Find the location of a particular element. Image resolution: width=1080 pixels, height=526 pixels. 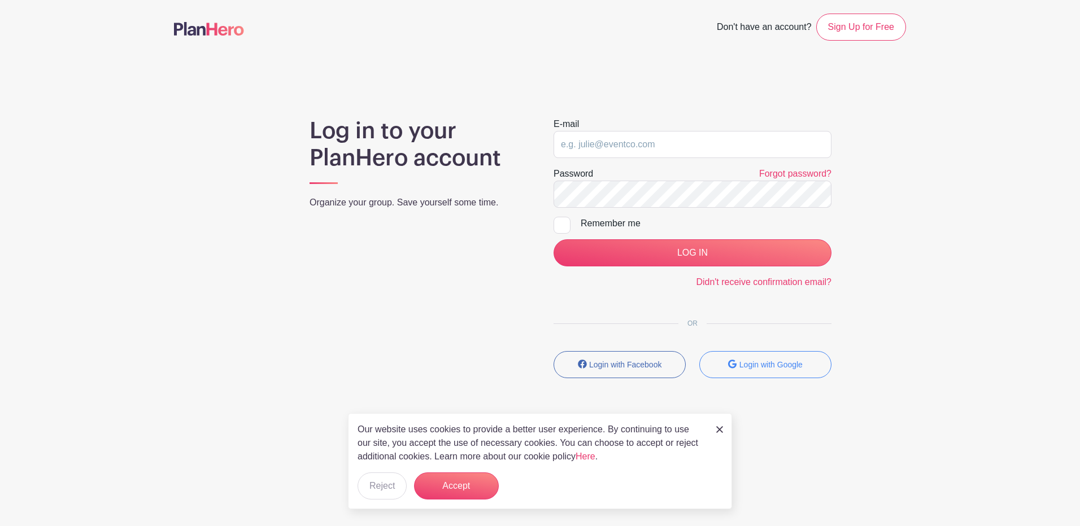

small: Login with Google is located at coordinates (771, 365).